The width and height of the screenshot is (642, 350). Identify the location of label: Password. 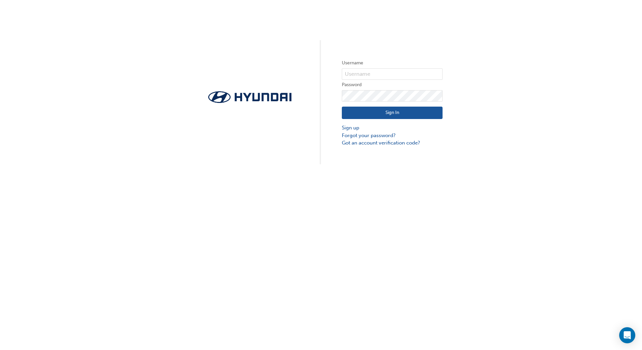
(392, 85).